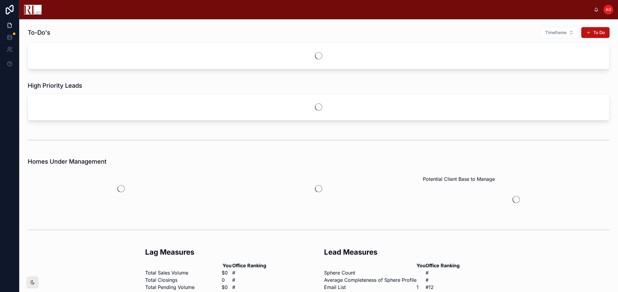 This screenshot has height=292, width=618. I want to click on td: 0, so click(227, 280).